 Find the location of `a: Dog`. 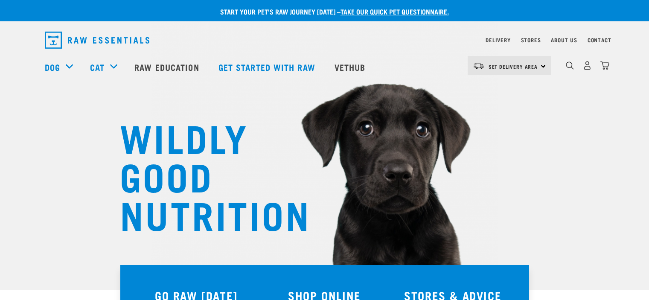

a: Dog is located at coordinates (53, 67).